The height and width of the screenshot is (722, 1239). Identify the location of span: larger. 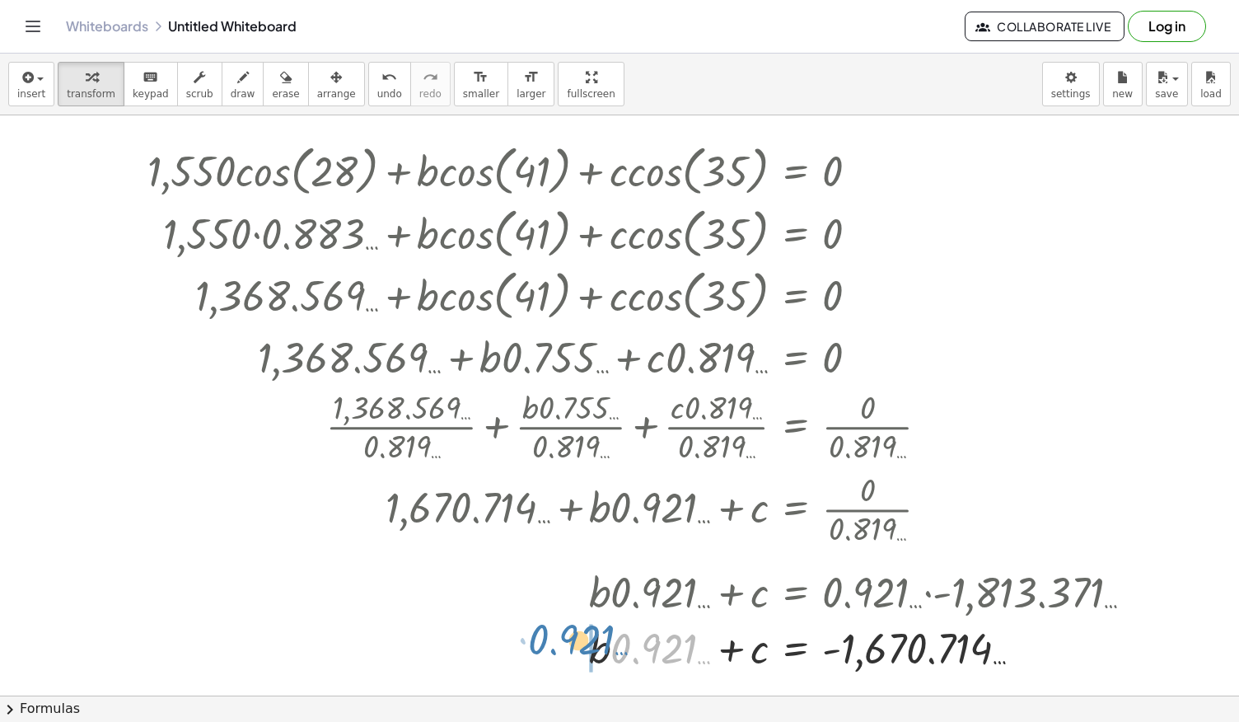
(531, 94).